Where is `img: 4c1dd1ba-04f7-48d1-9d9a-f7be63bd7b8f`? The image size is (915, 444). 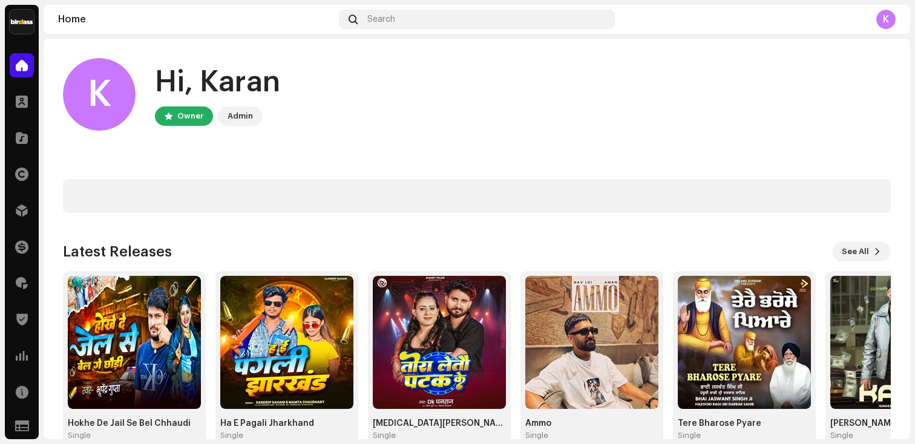 img: 4c1dd1ba-04f7-48d1-9d9a-f7be63bd7b8f is located at coordinates (745, 343).